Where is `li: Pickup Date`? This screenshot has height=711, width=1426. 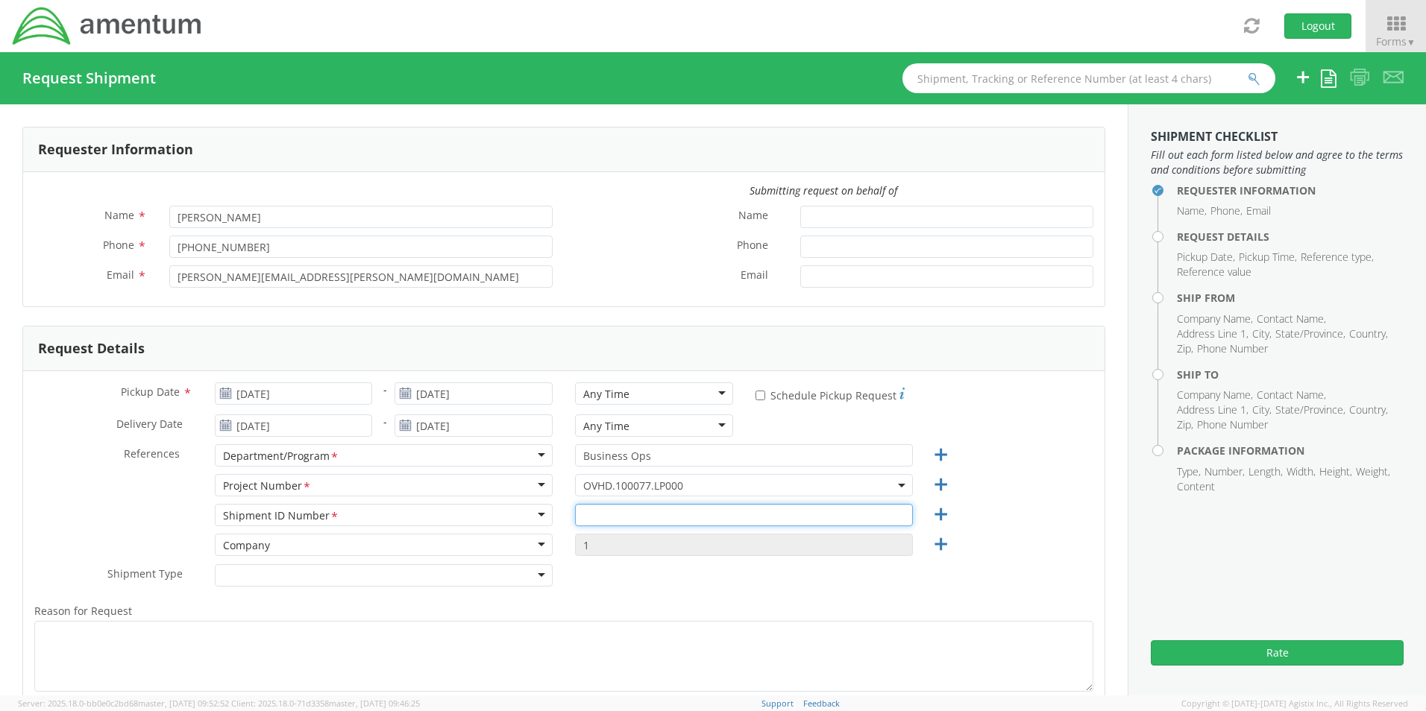
li: Pickup Date is located at coordinates (1206, 257).